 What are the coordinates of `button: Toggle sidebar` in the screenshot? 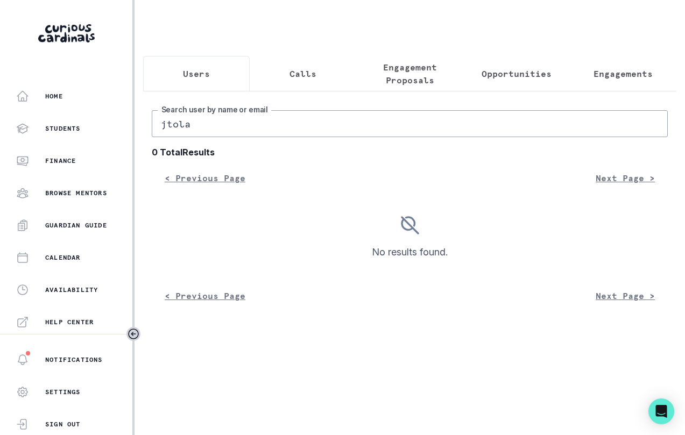 It's located at (133, 334).